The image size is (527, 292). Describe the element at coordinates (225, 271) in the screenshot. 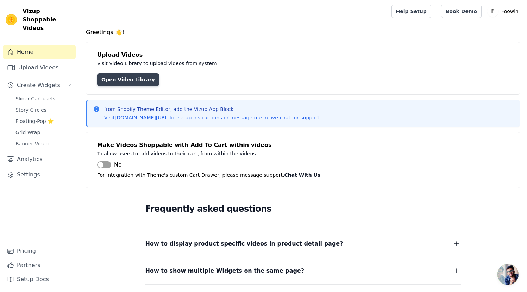

I see `span: How to show multiple Widgets on the same page?` at that location.